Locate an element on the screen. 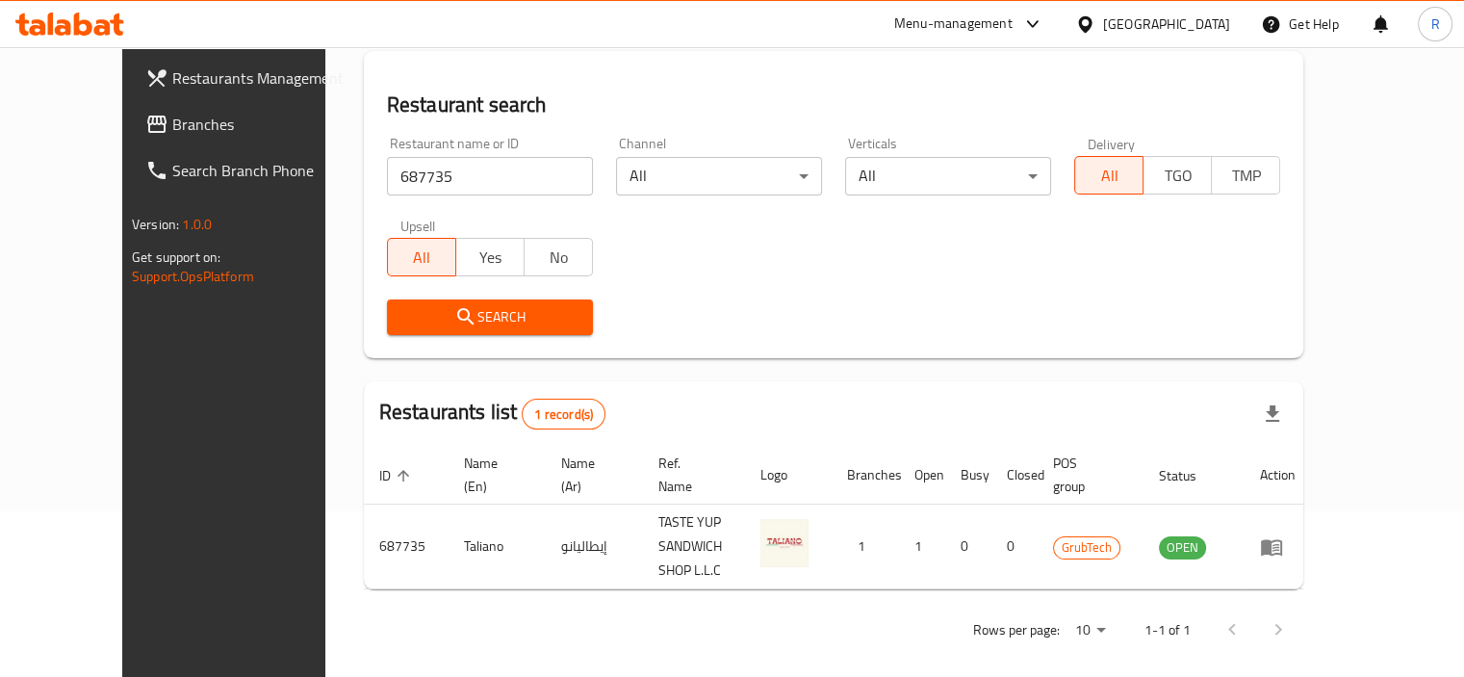  th: Branches is located at coordinates (865, 474).